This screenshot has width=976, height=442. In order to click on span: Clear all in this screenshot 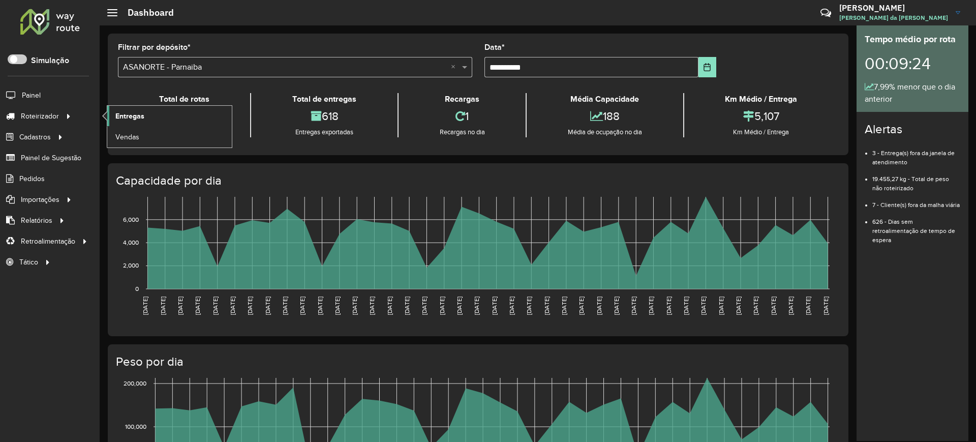, I will do `click(455, 67)`.